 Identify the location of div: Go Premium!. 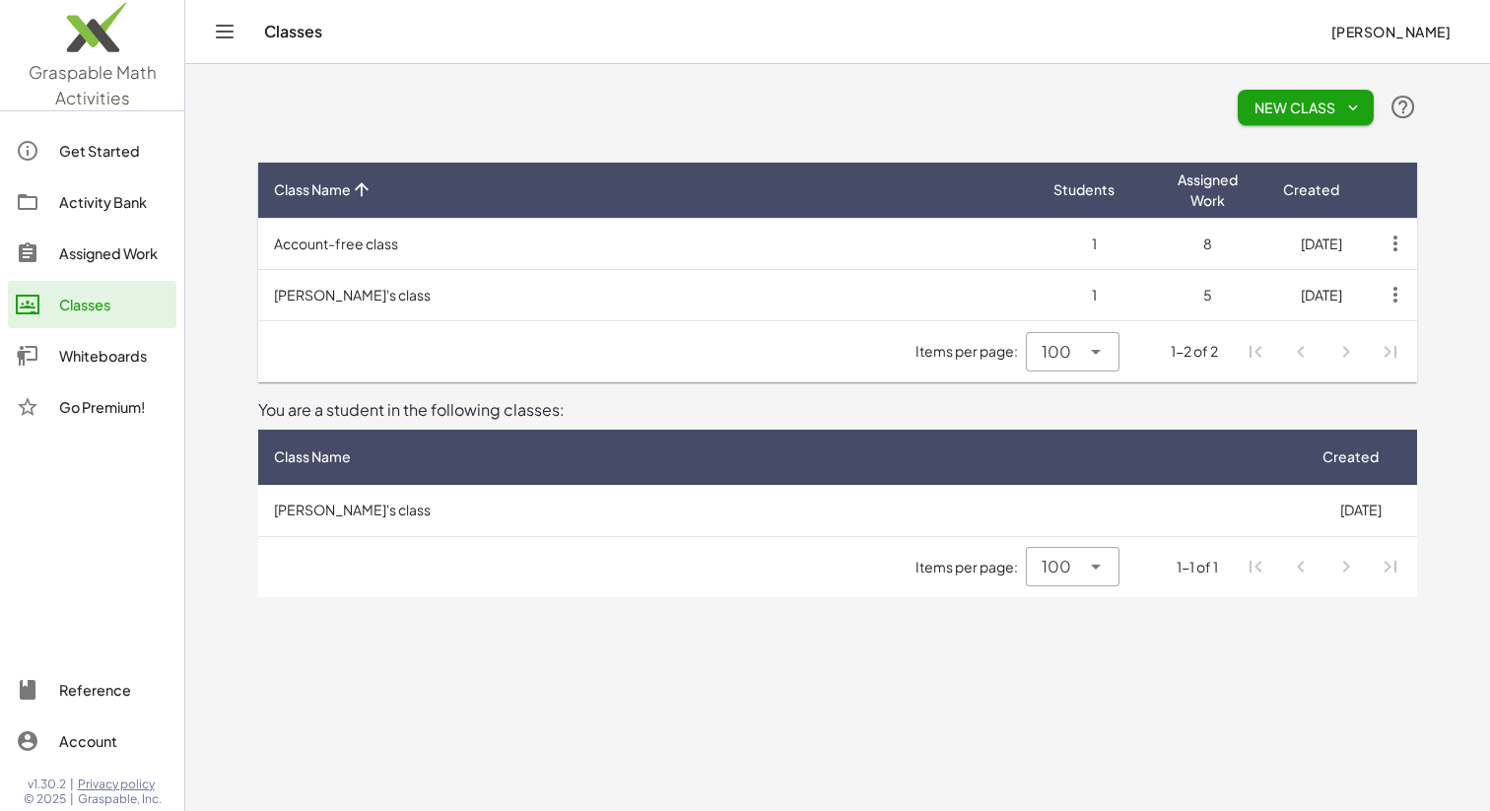
(113, 407).